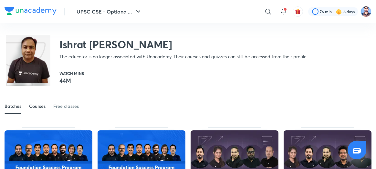 This screenshot has height=169, width=376. I want to click on div: Batches, so click(13, 107).